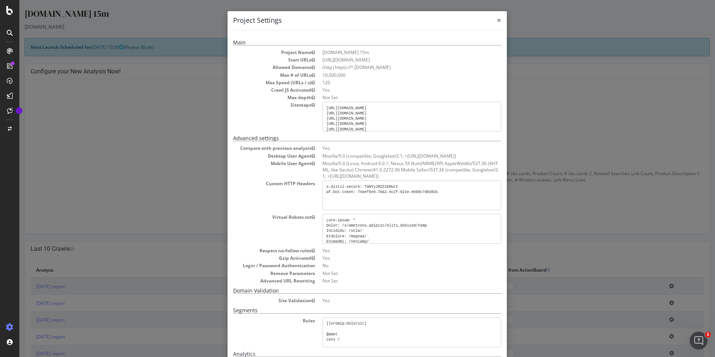 The height and width of the screenshot is (357, 715). Describe the element at coordinates (255, 75) in the screenshot. I see `dt: Max # of URLs` at that location.